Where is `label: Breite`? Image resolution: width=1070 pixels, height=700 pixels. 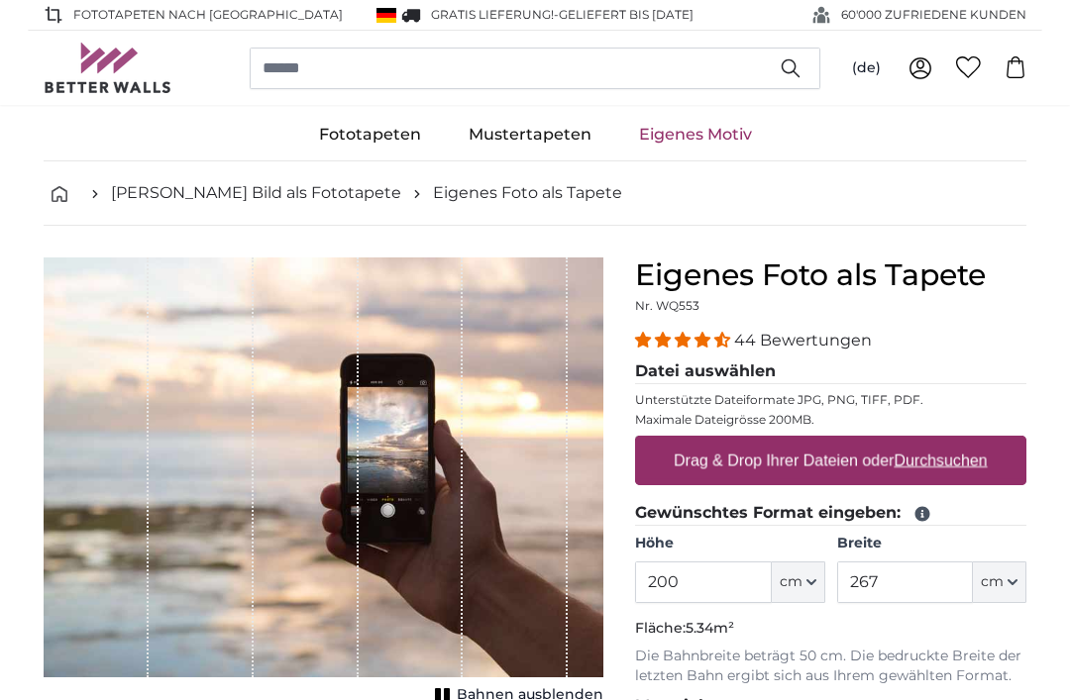
label: Breite is located at coordinates (931, 544).